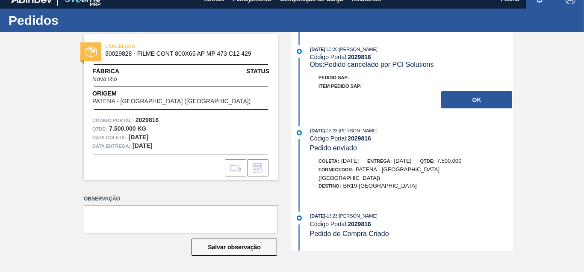  Describe the element at coordinates (236, 168) in the screenshot. I see `div: Ir para Composição de Carga` at that location.